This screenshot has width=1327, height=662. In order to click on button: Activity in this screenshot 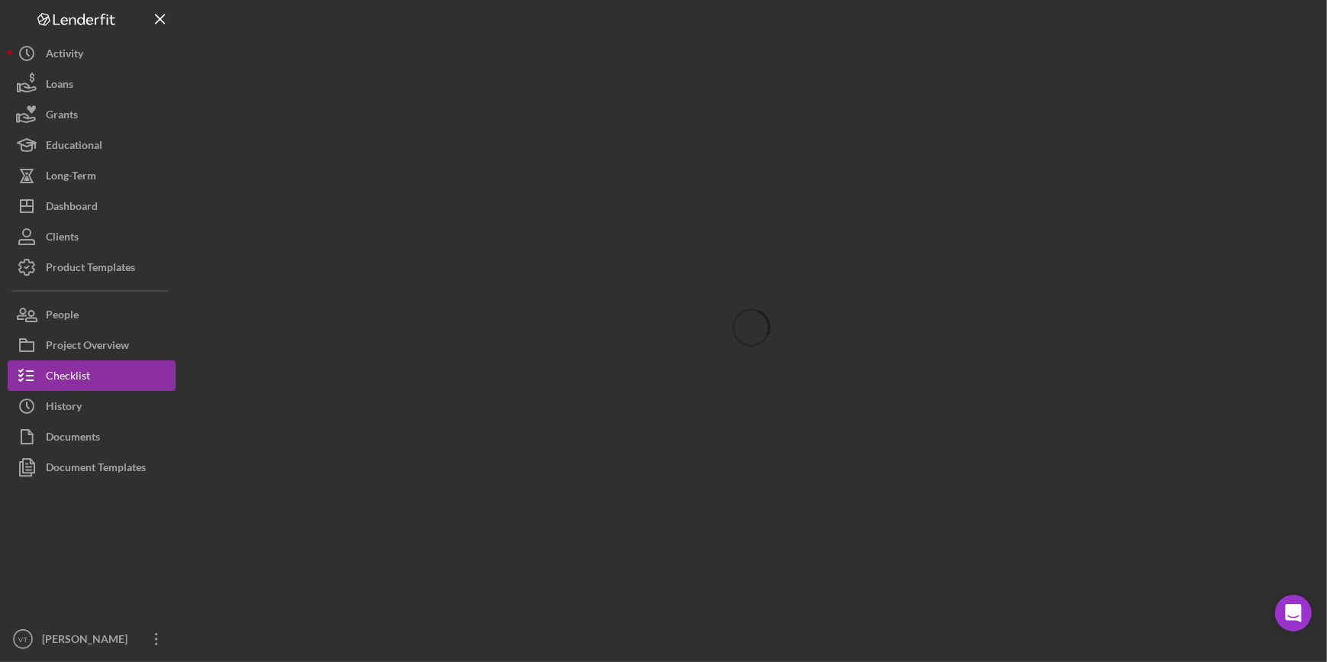, I will do `click(92, 53)`.